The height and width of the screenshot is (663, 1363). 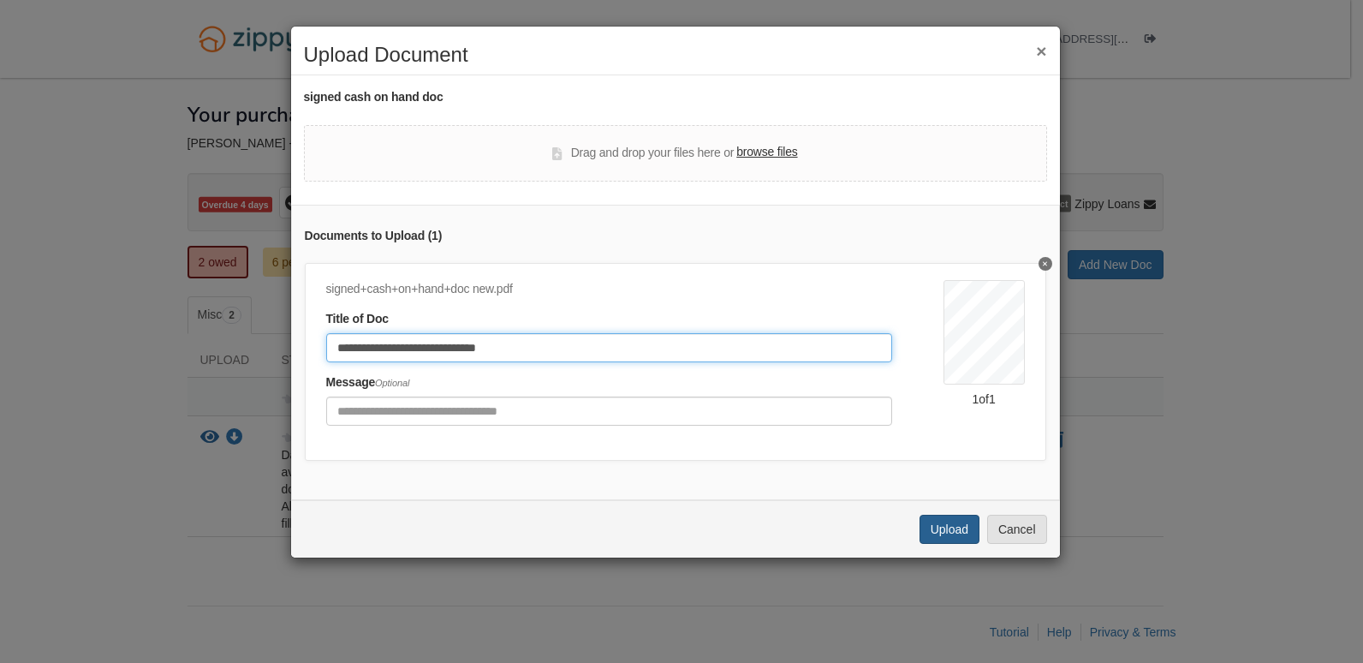 I want to click on div: 1 of 1, so click(x=984, y=399).